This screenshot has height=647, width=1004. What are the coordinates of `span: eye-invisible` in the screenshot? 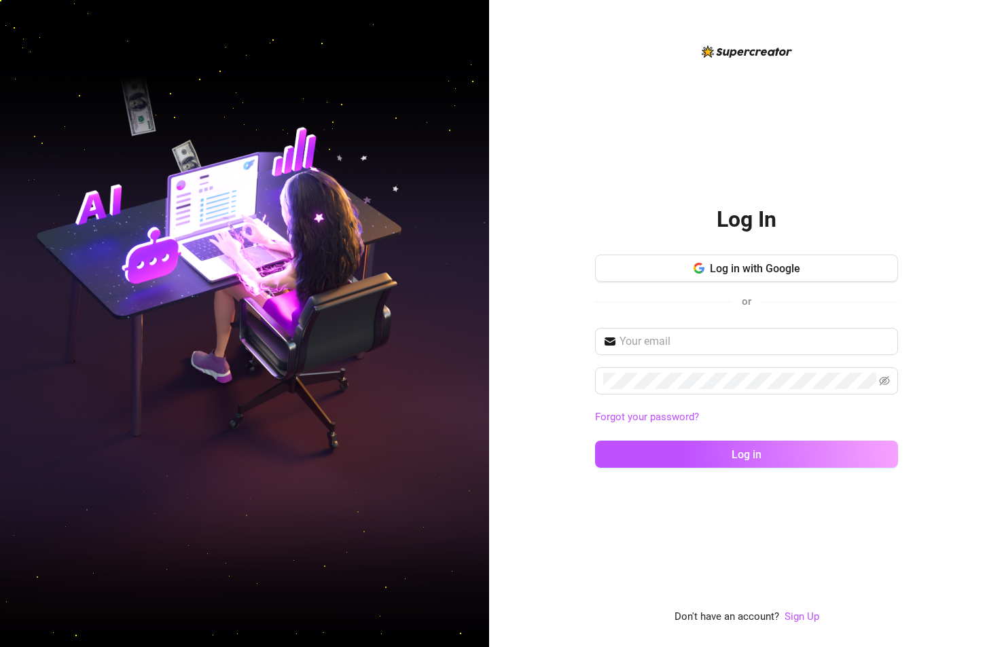 It's located at (884, 381).